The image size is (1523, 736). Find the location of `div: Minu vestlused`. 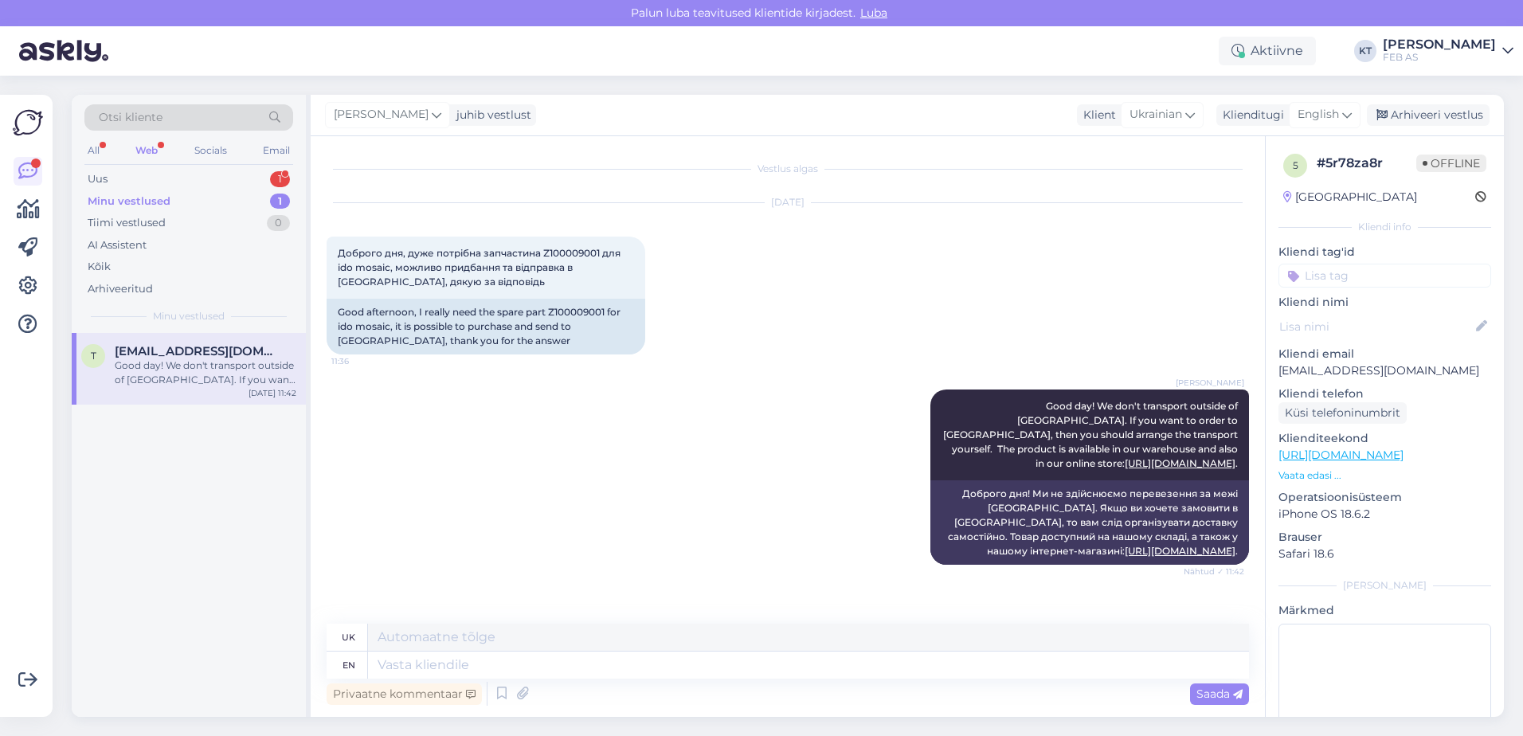

div: Minu vestlused is located at coordinates (129, 202).